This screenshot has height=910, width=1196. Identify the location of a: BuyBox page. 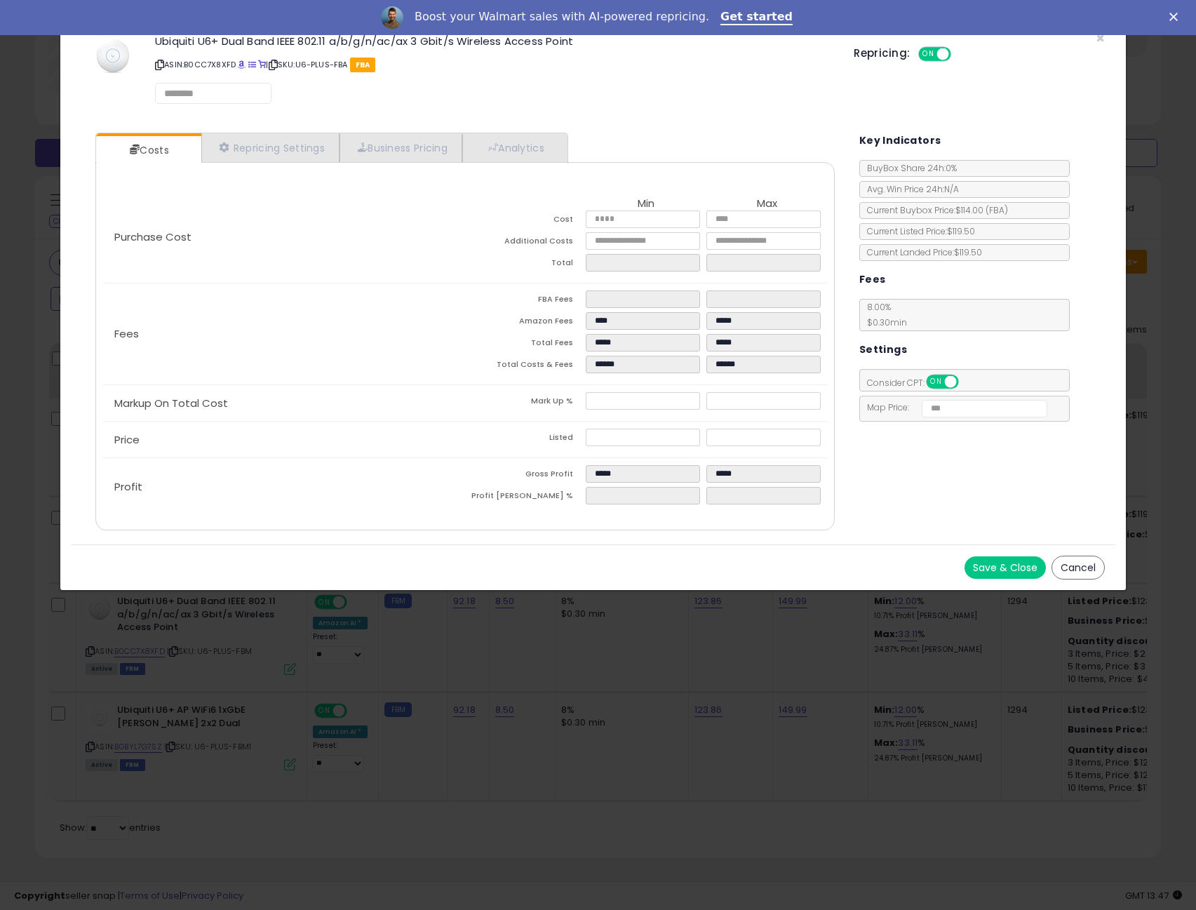
(241, 65).